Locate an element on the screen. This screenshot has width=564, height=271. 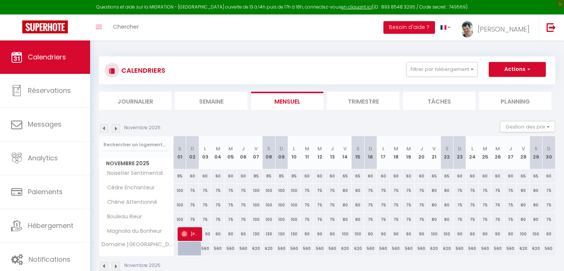
button: Gestion des prix is located at coordinates (527, 126).